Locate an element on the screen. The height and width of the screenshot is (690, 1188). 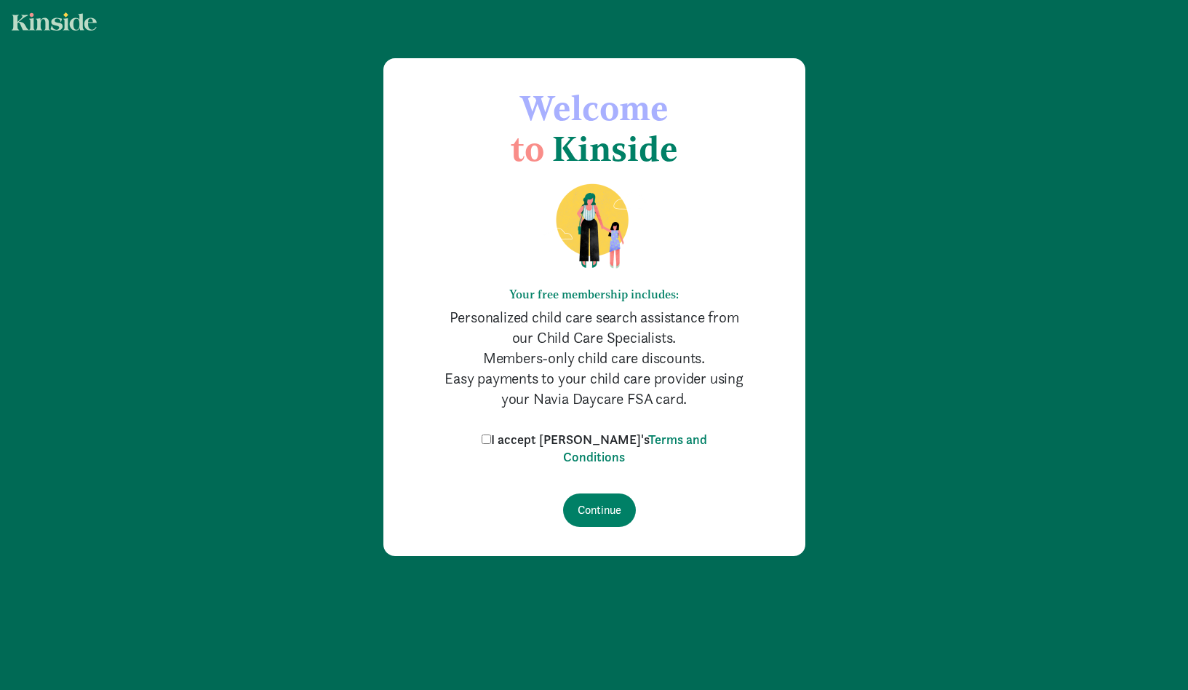
p: Members-only child care discounts. is located at coordinates (595, 358).